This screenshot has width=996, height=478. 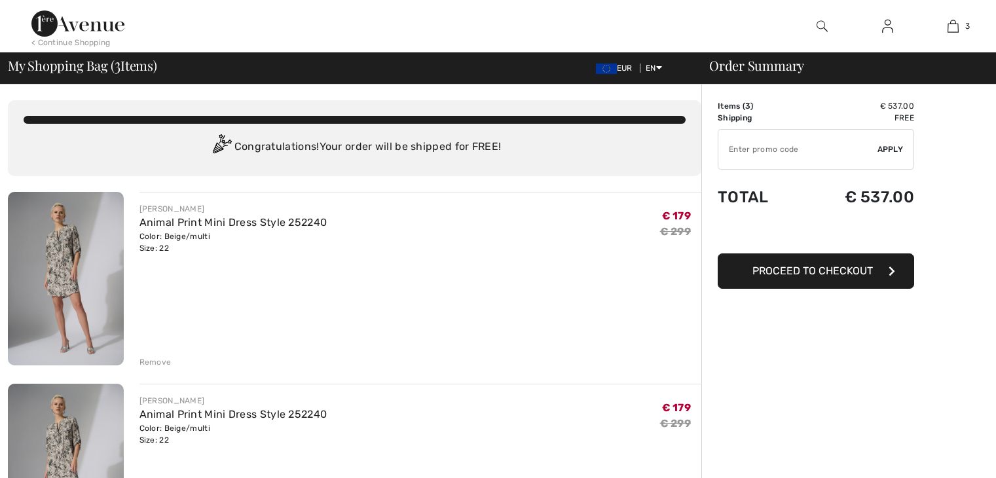 What do you see at coordinates (798, 149) in the screenshot?
I see `input: Promo code` at bounding box center [798, 149].